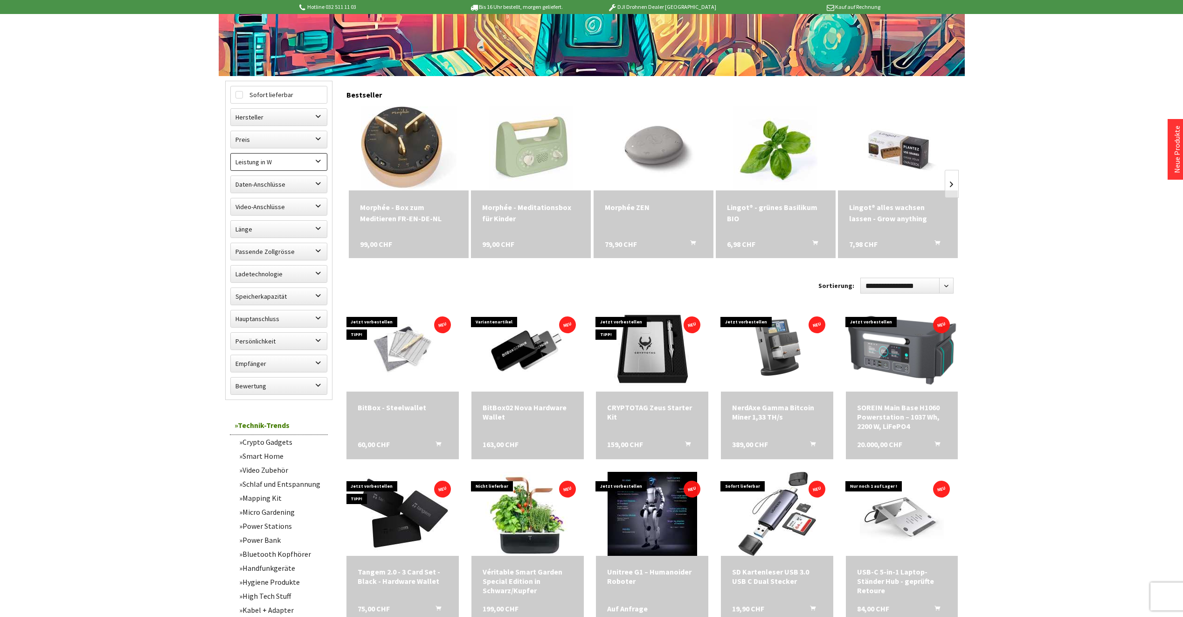 The image size is (1183, 617). I want to click on span: 79,90 CHF, so click(621, 244).